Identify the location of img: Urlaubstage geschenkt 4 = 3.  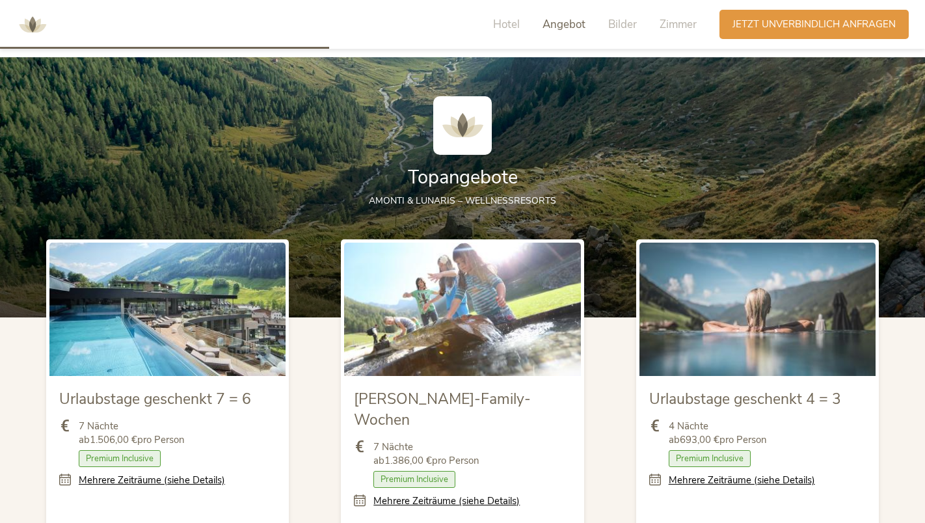
(757, 309).